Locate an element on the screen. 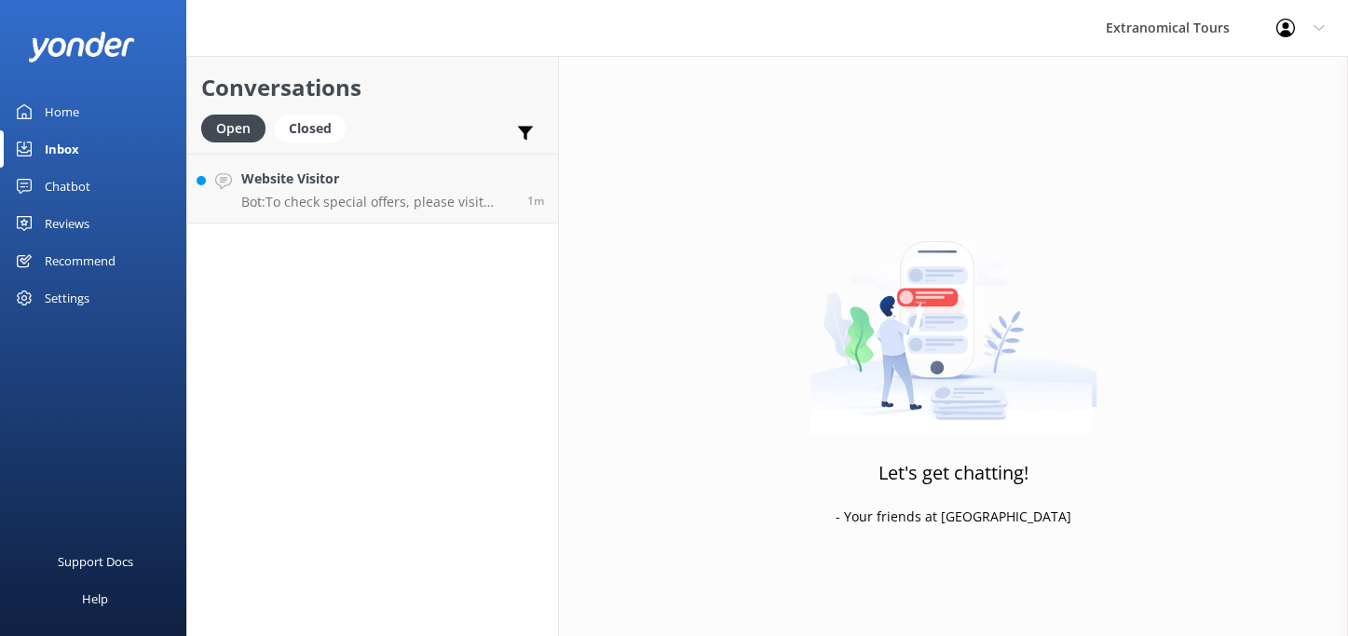 This screenshot has width=1348, height=636. div: Settings is located at coordinates (67, 298).